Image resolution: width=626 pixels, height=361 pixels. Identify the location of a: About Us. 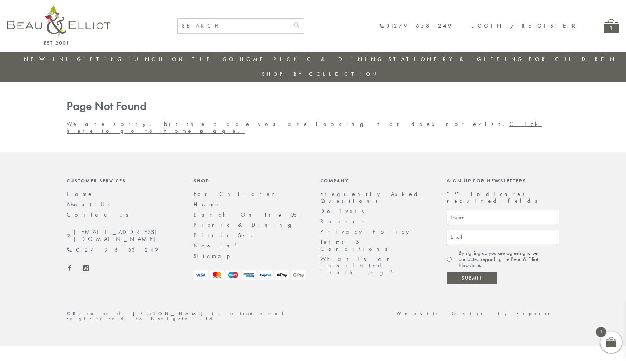
(91, 204).